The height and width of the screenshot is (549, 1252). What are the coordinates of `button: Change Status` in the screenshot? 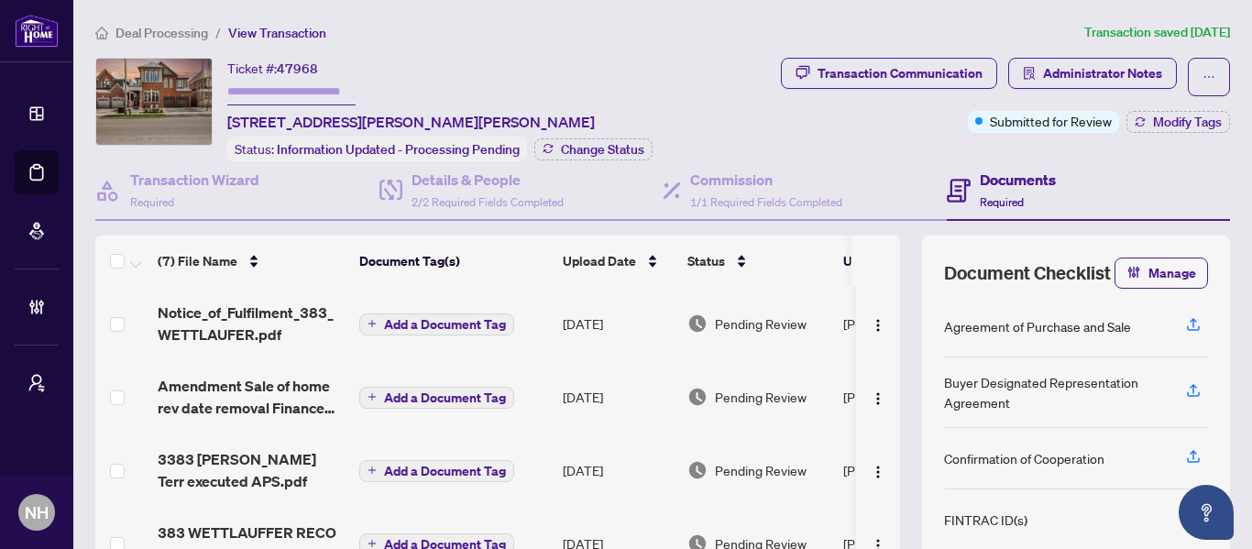 It's located at (593, 149).